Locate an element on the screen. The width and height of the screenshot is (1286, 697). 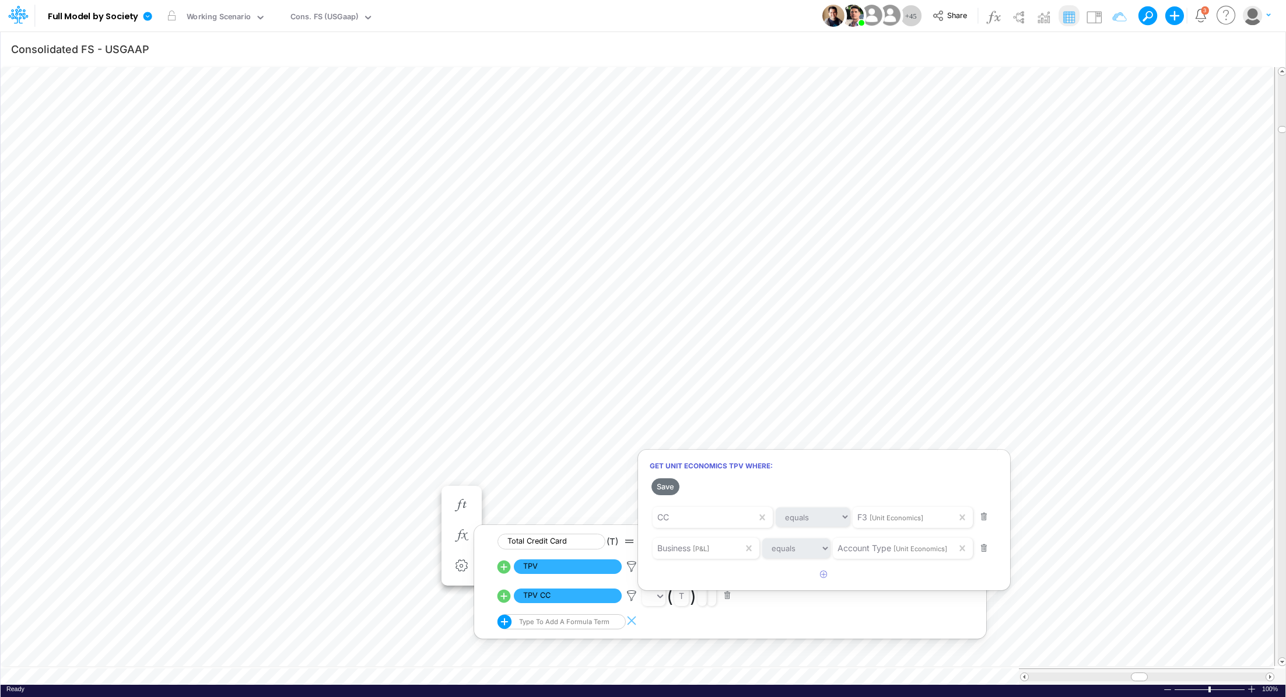
div: F3 is located at coordinates (890, 517).